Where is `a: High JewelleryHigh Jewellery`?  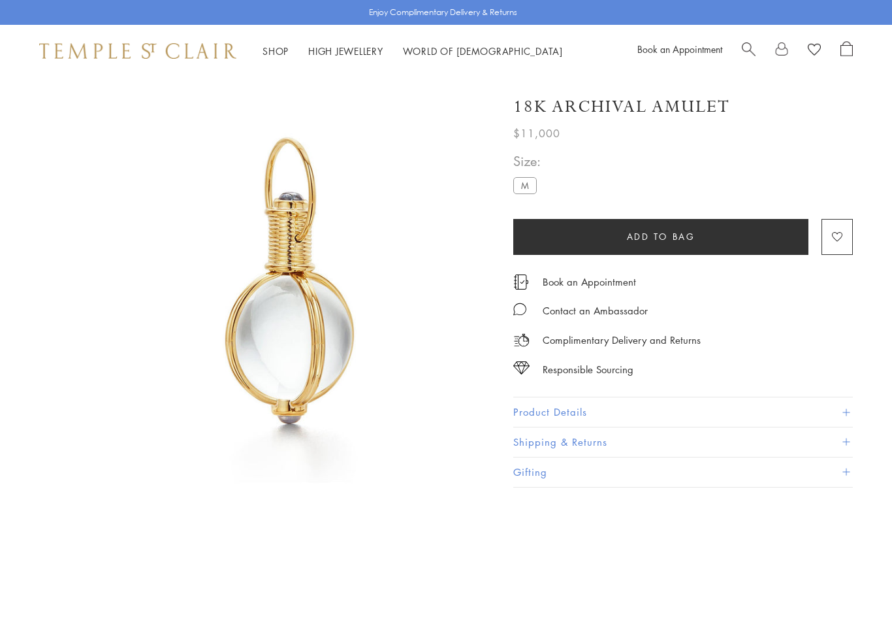
a: High JewelleryHigh Jewellery is located at coordinates (346, 51).